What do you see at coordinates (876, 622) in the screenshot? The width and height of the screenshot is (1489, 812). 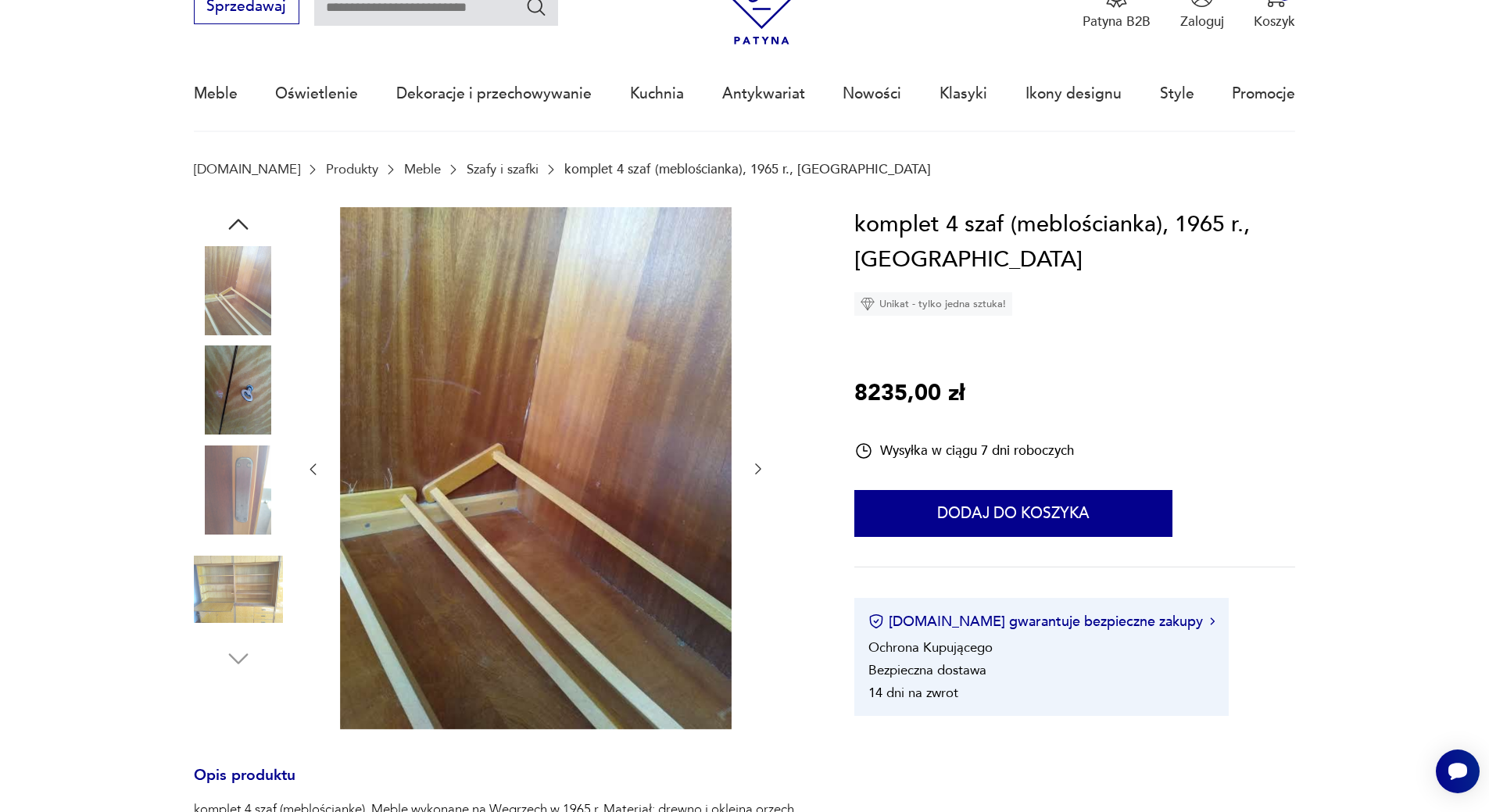 I see `img: Ikona certyfikatu` at bounding box center [876, 622].